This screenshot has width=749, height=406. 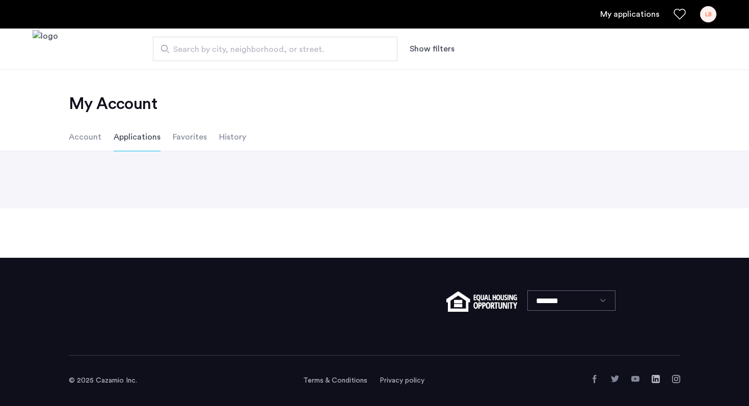 What do you see at coordinates (676, 379) in the screenshot?
I see `a: Instagram` at bounding box center [676, 379].